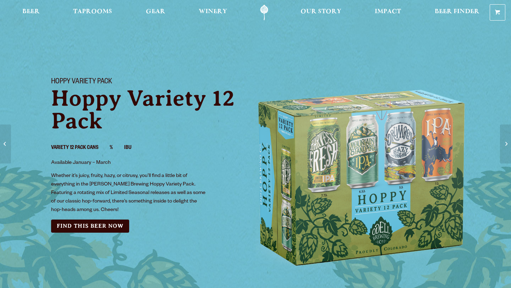  Describe the element at coordinates (213, 12) in the screenshot. I see `span: Winery` at that location.